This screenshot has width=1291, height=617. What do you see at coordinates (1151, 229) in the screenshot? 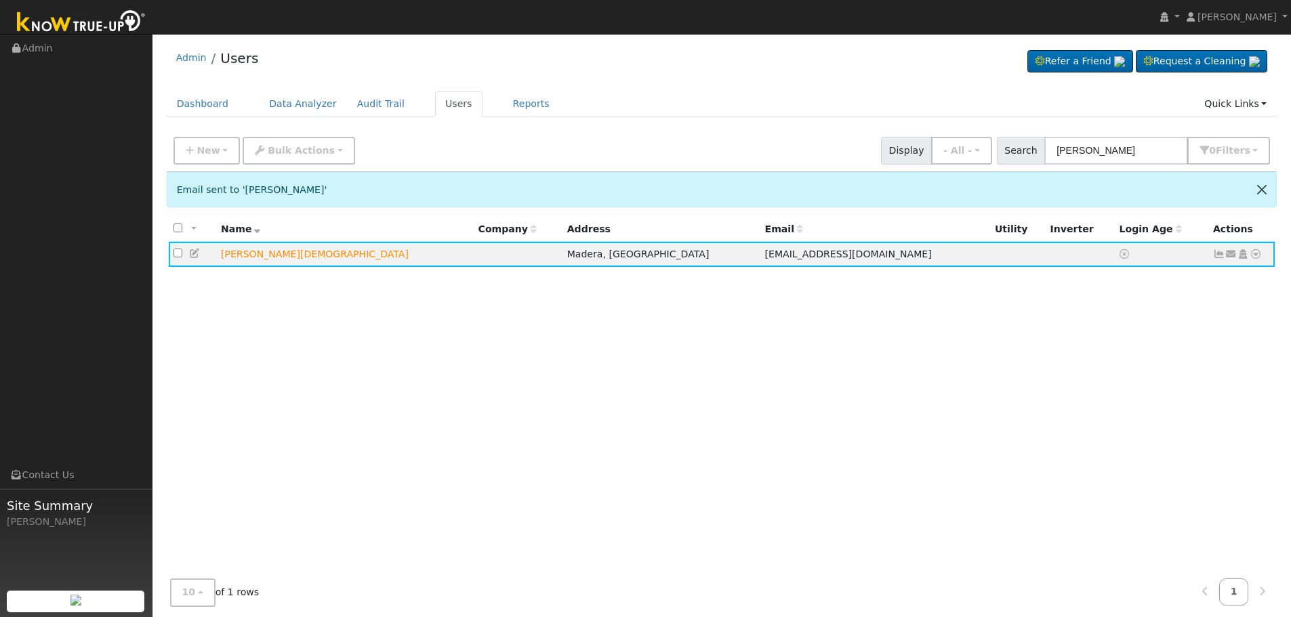
I see `span: Days since last login` at bounding box center [1151, 229].